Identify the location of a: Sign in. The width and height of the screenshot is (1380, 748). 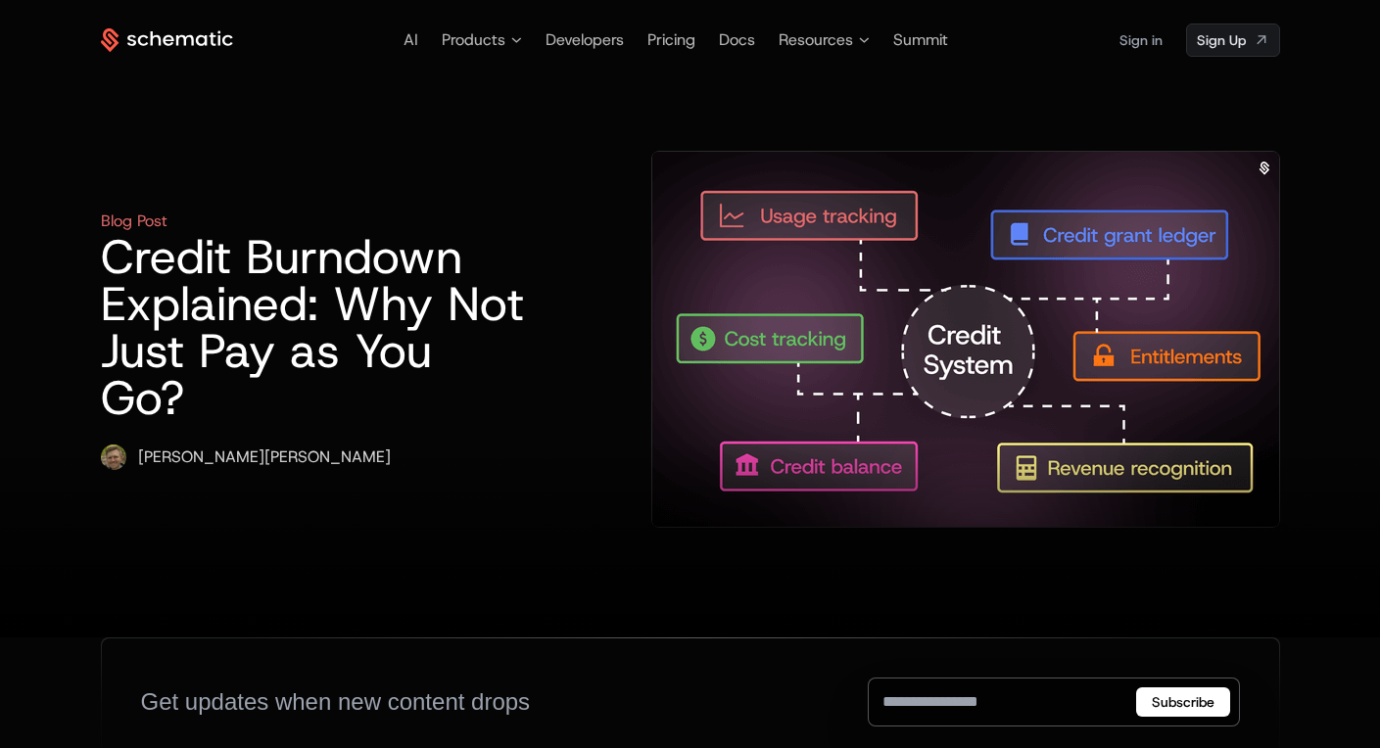
(1141, 40).